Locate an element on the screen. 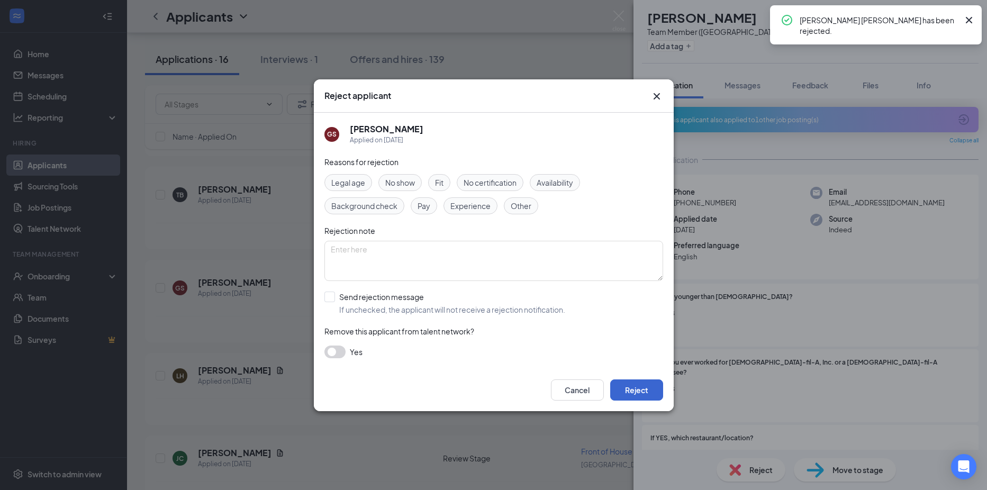 The width and height of the screenshot is (987, 490). span: No certification is located at coordinates (490, 183).